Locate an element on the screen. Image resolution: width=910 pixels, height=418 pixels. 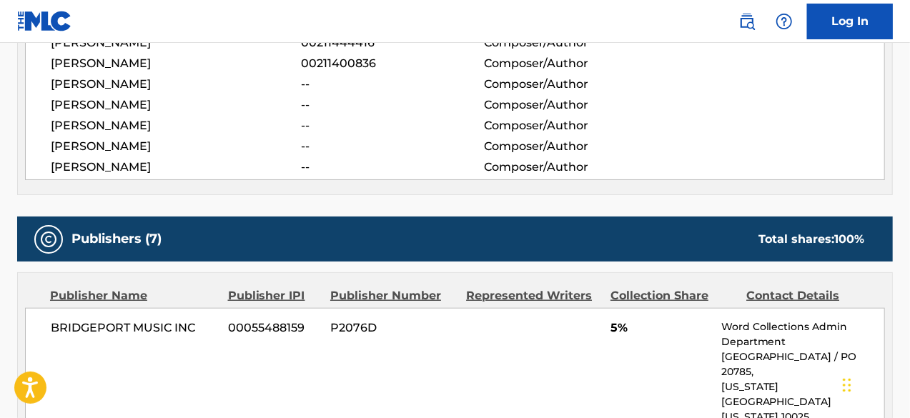
div: Drag is located at coordinates (847, 385).